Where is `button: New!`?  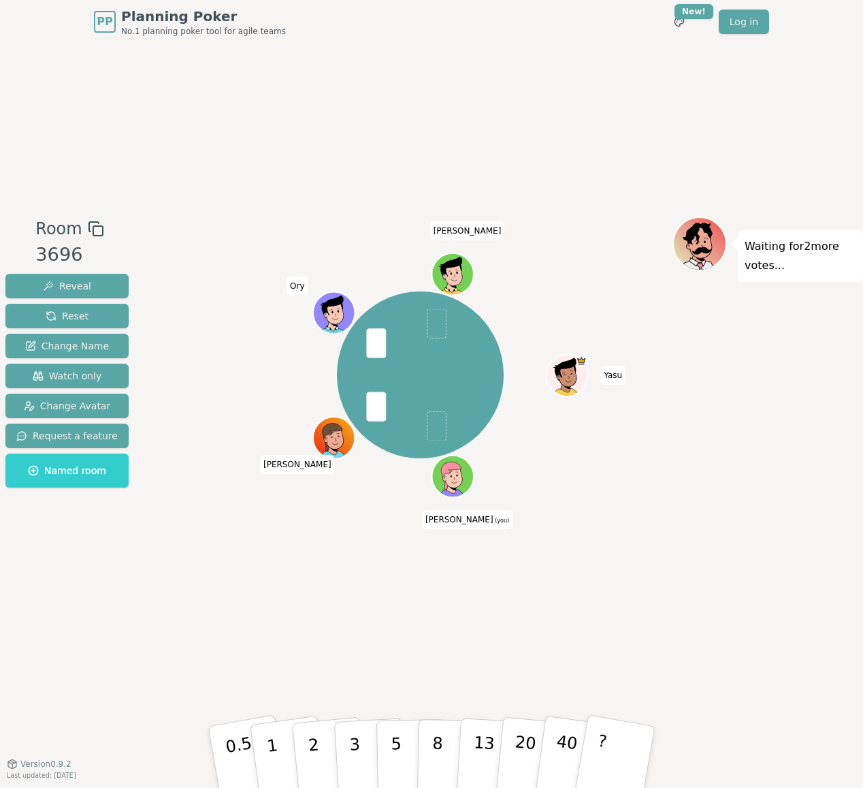
button: New! is located at coordinates (679, 22).